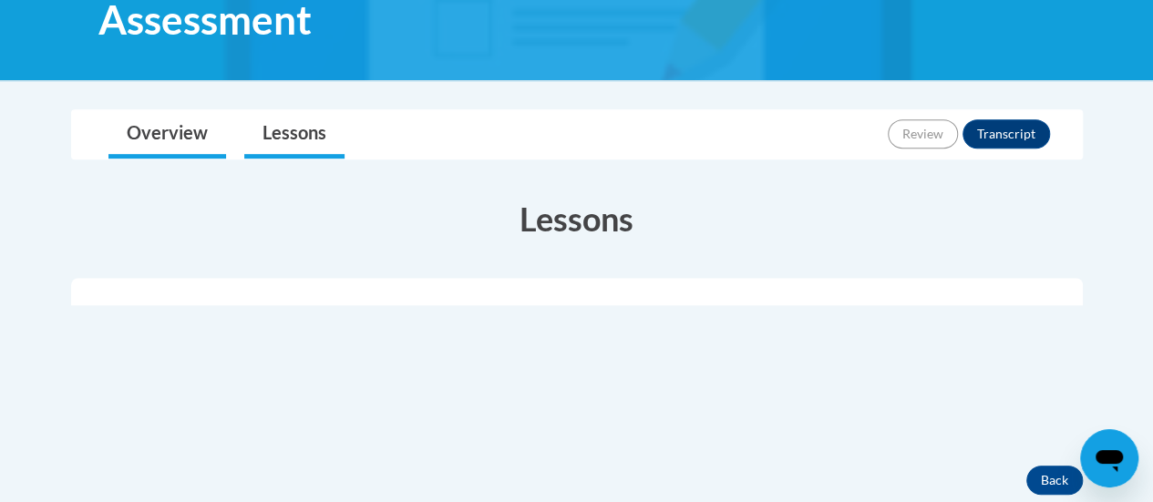 The width and height of the screenshot is (1153, 502). I want to click on button: Back, so click(1055, 480).